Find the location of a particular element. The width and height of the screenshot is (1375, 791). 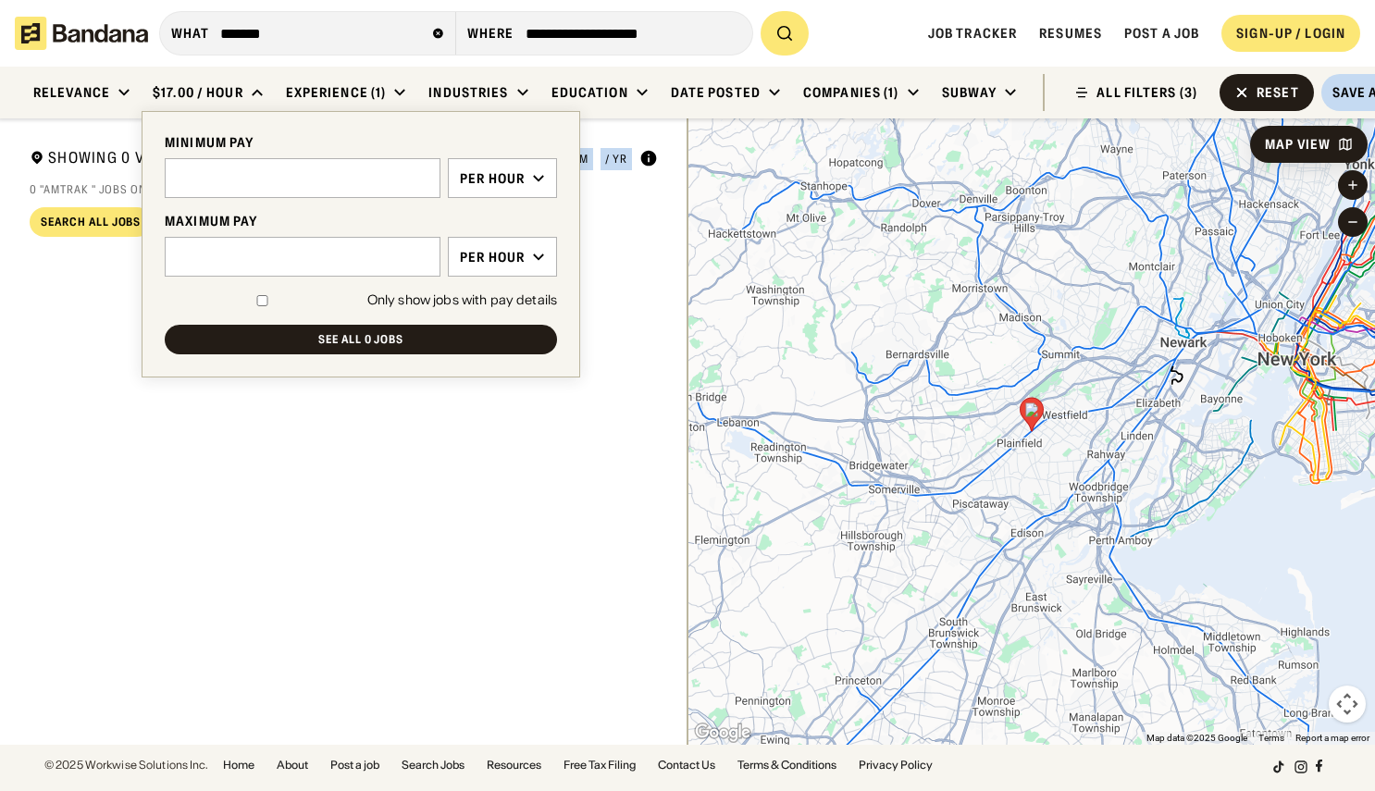

div: Only show jobs with pay details is located at coordinates (462, 301).